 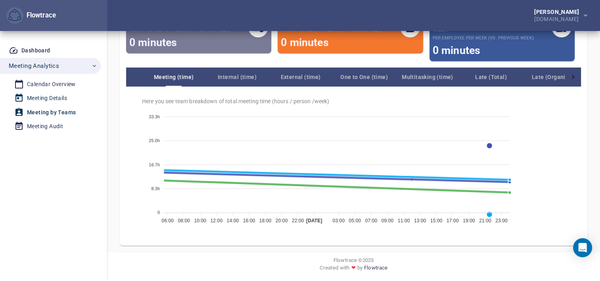 What do you see at coordinates (353, 269) in the screenshot?
I see `div: Created with` at bounding box center [353, 269].